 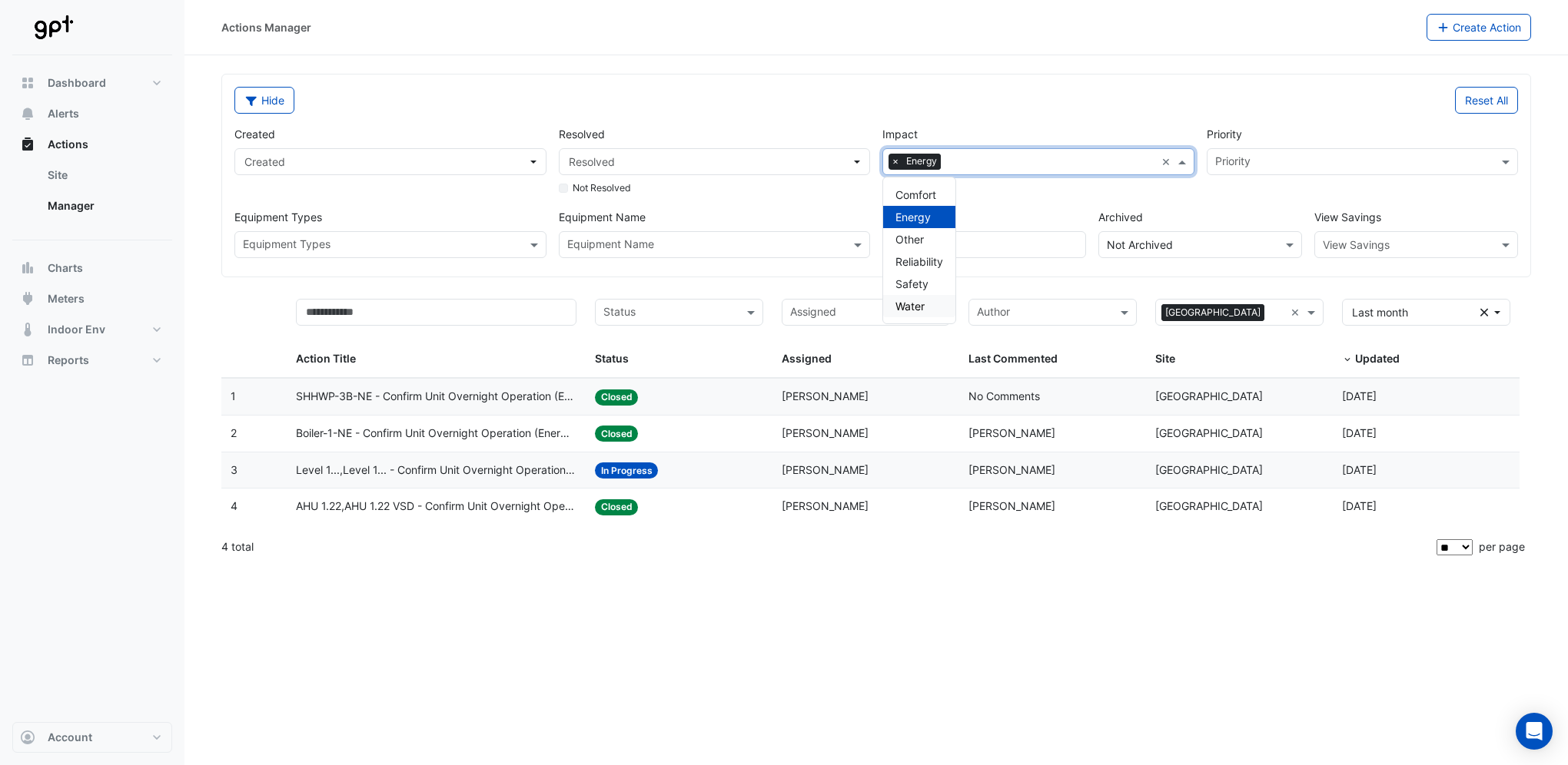 I want to click on button: Account, so click(x=92, y=738).